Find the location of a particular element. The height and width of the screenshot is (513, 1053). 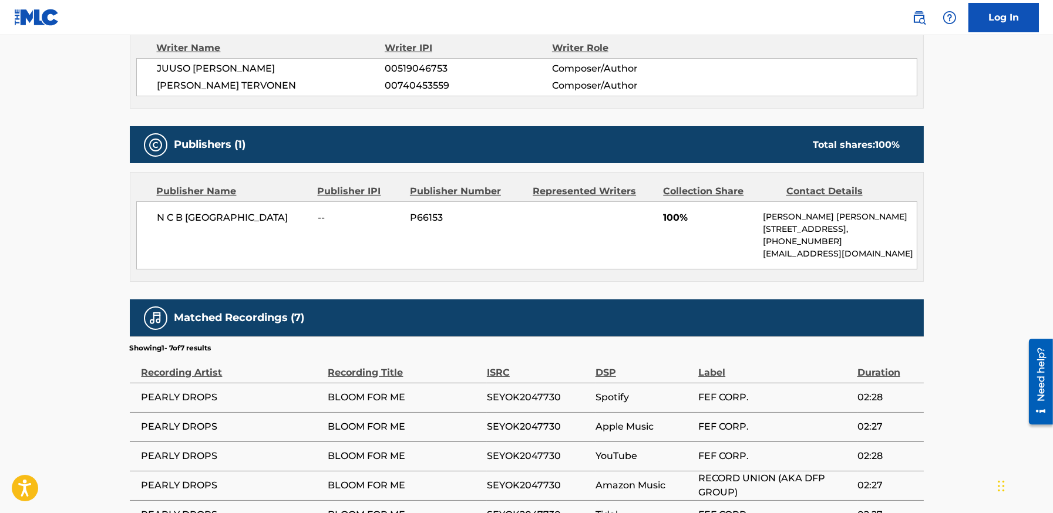

div: ISRC is located at coordinates (538, 366).